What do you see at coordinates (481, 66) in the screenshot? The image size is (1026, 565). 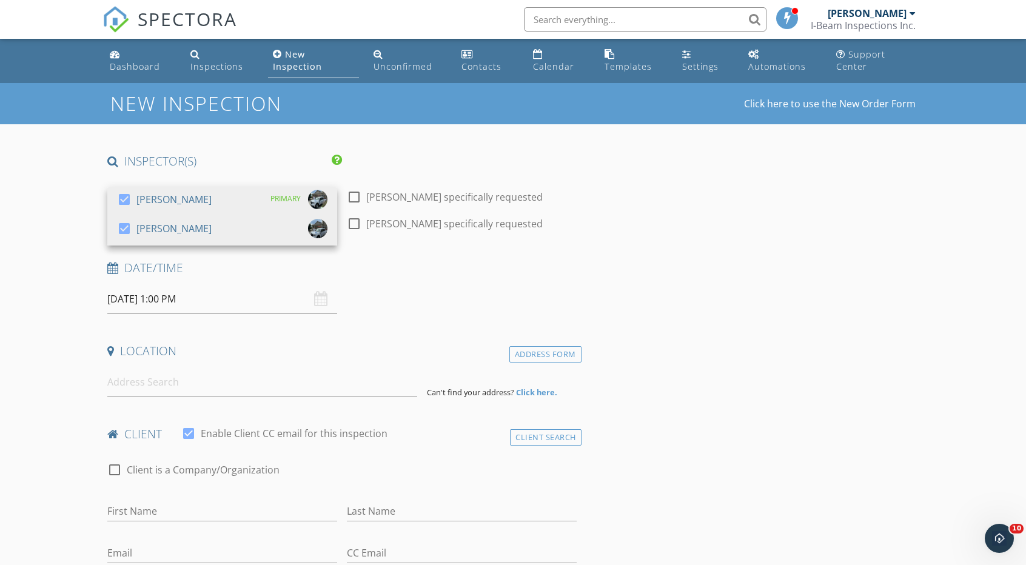 I see `div: Contacts` at bounding box center [481, 66].